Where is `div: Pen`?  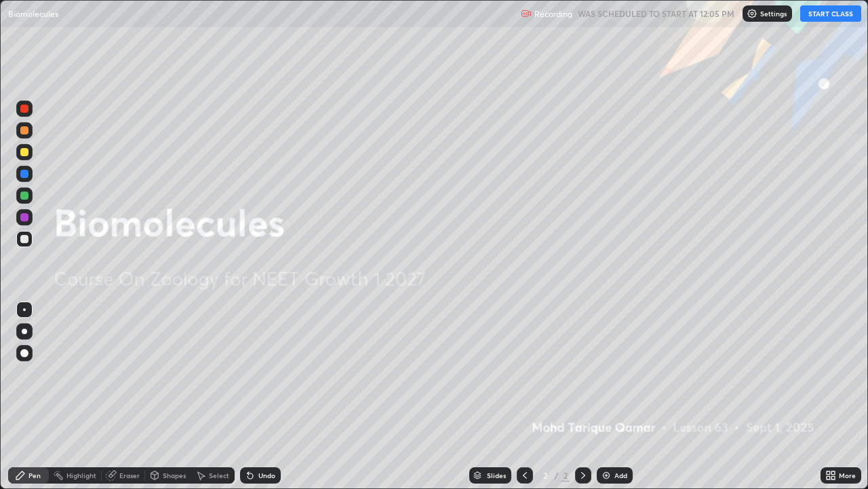
div: Pen is located at coordinates (35, 475).